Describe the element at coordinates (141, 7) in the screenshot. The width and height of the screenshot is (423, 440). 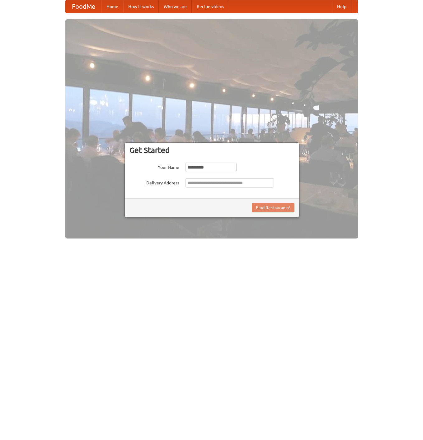
I see `a: How it works` at that location.